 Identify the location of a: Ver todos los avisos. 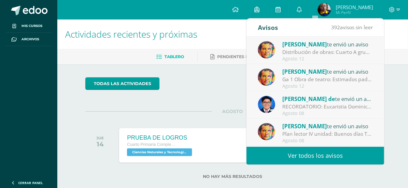
(315, 156).